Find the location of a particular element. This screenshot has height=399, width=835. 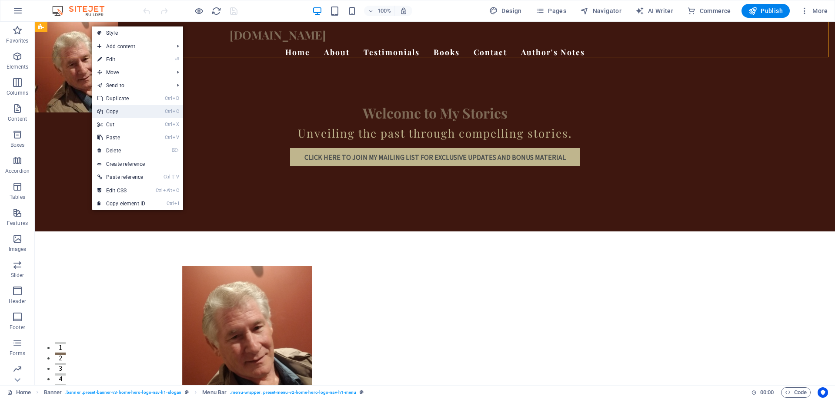

p: Favorites is located at coordinates (17, 41).